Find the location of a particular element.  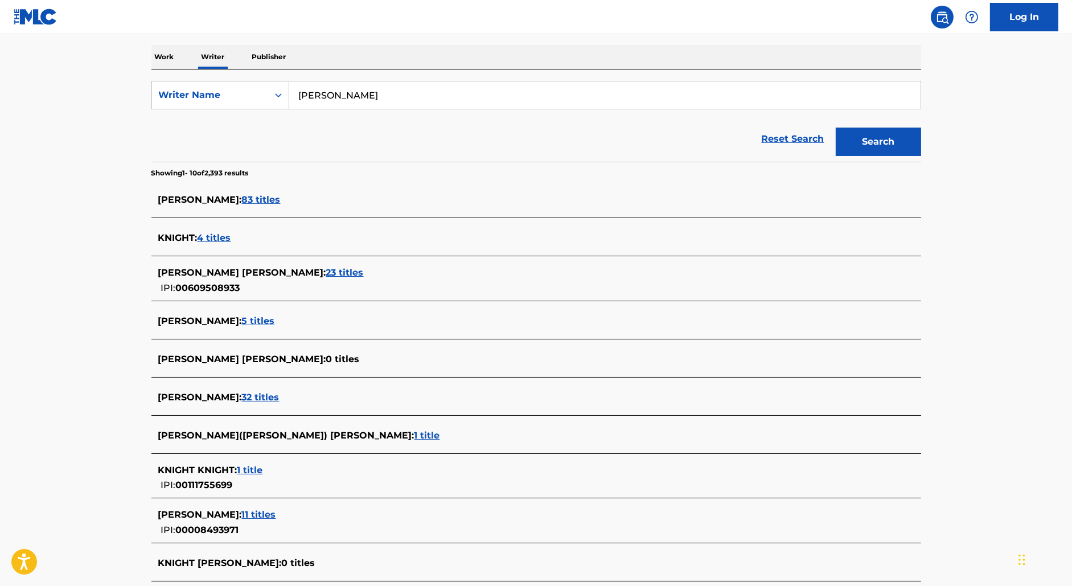

a: Public Search is located at coordinates (942, 17).